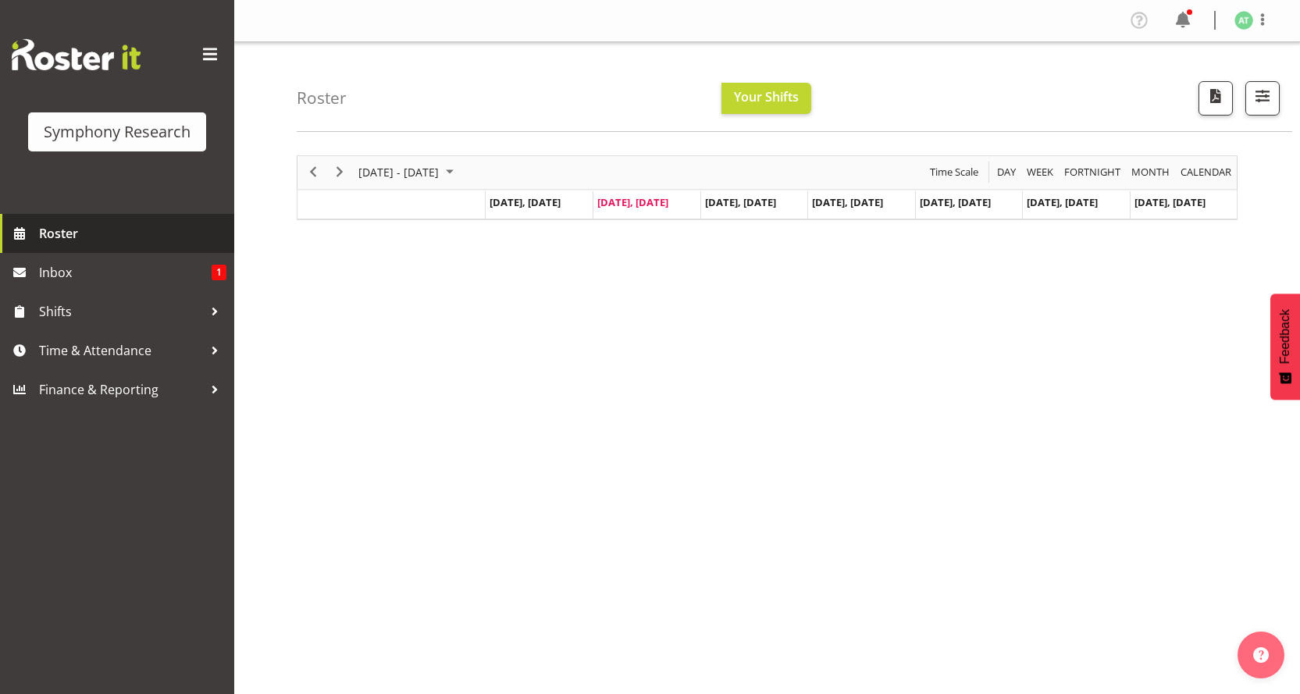 This screenshot has height=694, width=1300. Describe the element at coordinates (340, 173) in the screenshot. I see `div: next period` at that location.